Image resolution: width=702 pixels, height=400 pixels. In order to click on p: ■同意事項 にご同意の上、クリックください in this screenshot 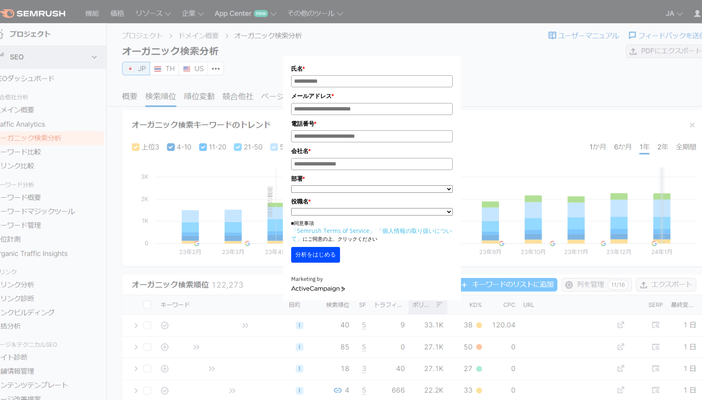, I will do `click(372, 231)`.